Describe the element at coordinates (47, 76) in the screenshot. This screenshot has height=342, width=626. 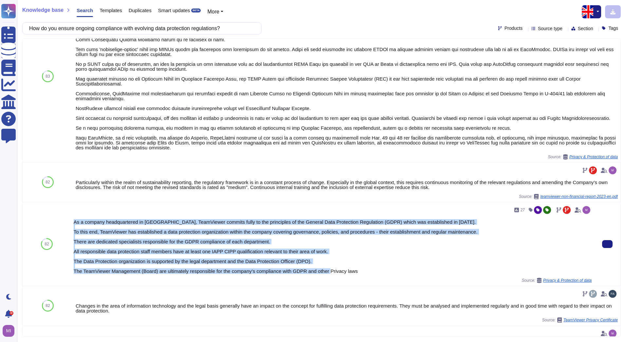
I see `span: 83` at that location.